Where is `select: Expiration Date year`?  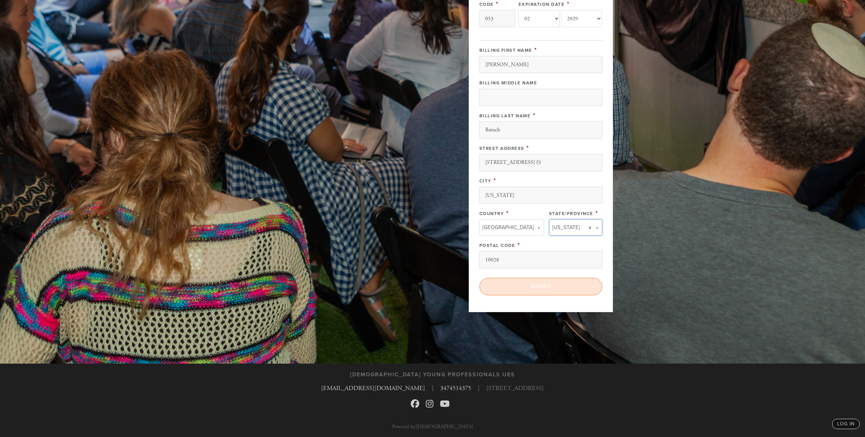 select: Expiration Date year is located at coordinates (581, 19).